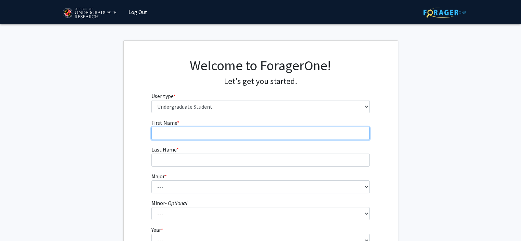 This screenshot has height=241, width=521. What do you see at coordinates (159, 176) in the screenshot?
I see `label: Major` at bounding box center [159, 176].